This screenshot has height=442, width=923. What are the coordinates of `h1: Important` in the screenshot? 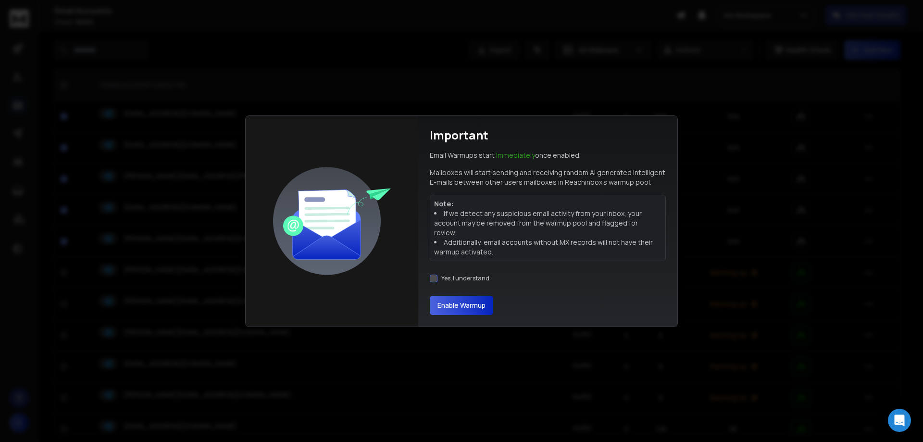 It's located at (459, 135).